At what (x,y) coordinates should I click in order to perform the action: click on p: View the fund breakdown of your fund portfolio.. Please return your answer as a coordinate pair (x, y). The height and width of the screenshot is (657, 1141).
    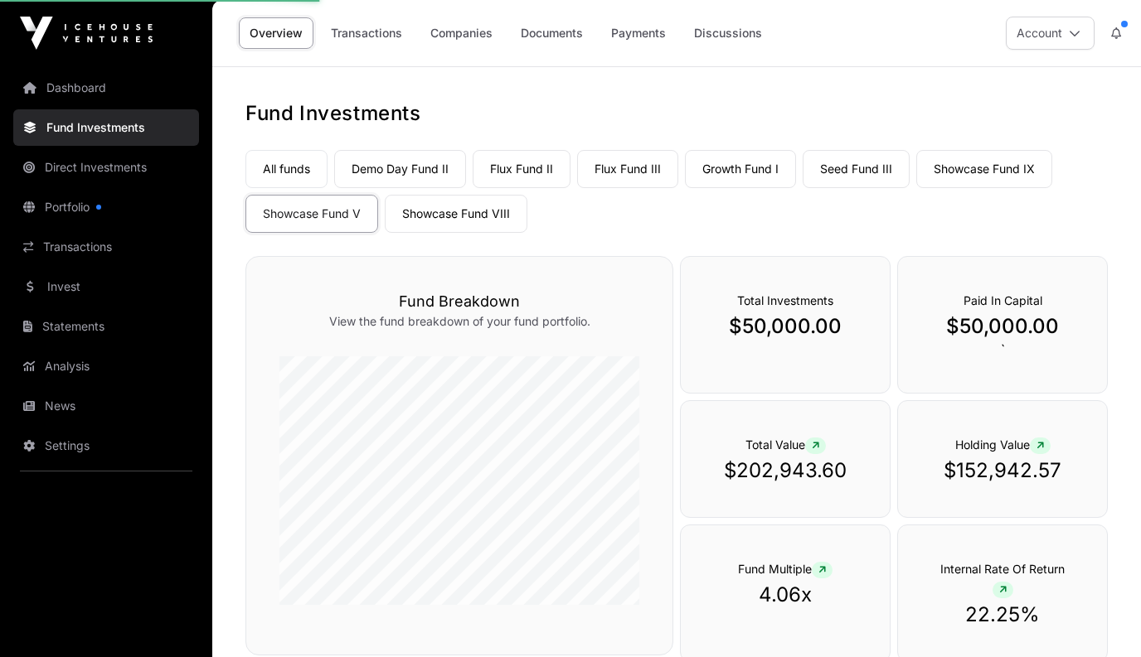
    Looking at the image, I should click on (459, 322).